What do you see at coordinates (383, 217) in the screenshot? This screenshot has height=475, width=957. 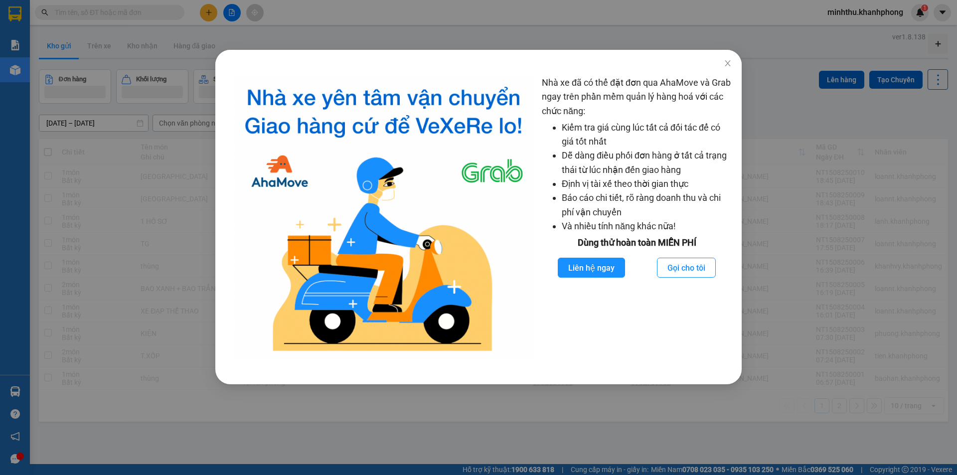 I see `img: logo` at bounding box center [383, 217].